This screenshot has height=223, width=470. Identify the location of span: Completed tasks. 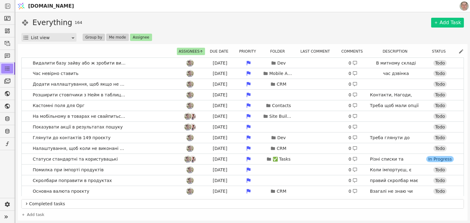
(245, 204).